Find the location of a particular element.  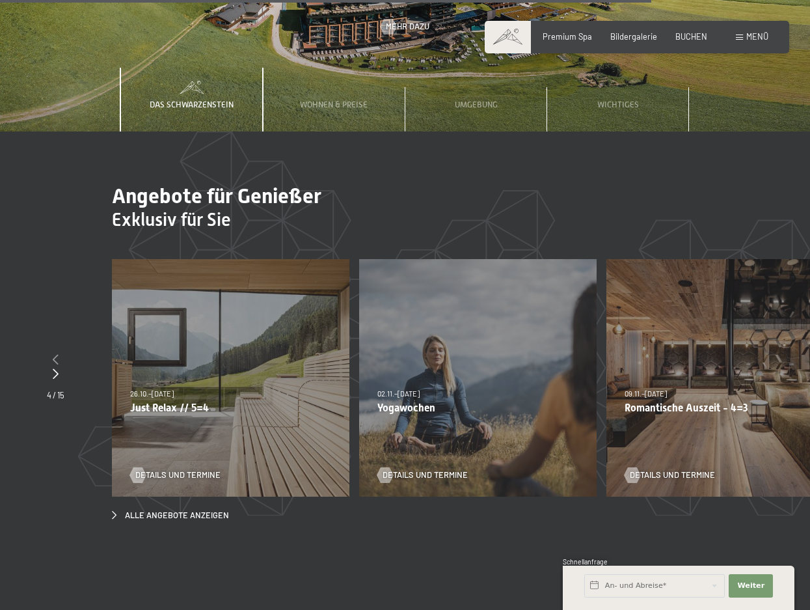

a: BUCHEN is located at coordinates (691, 36).